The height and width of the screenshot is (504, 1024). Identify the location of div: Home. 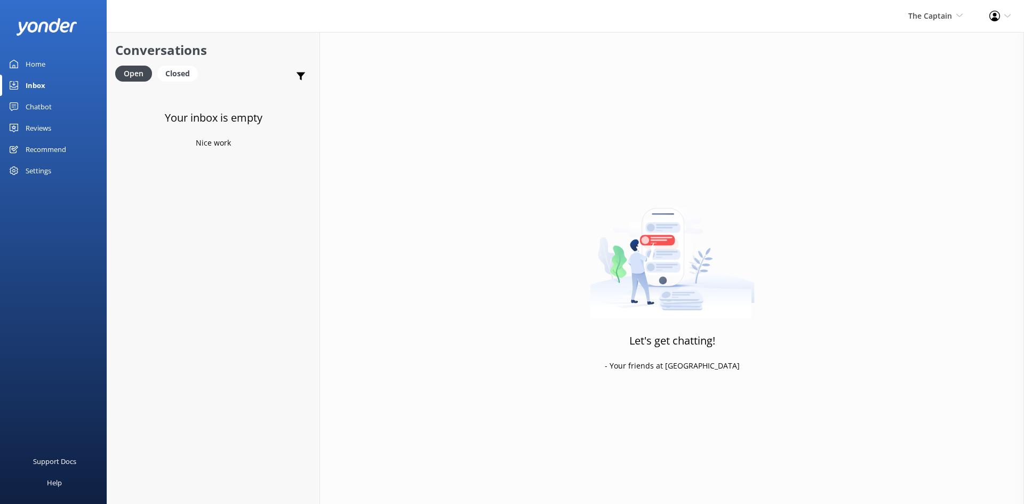
(35, 64).